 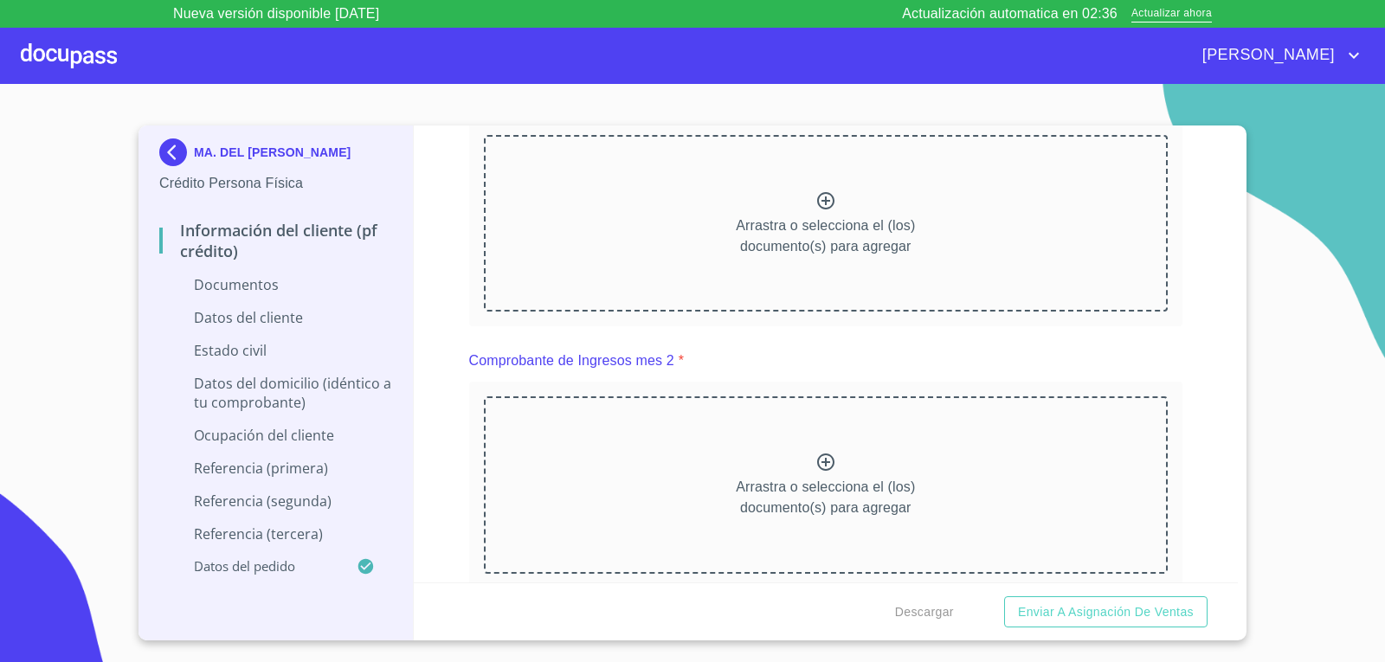 I want to click on button: Descargar, so click(x=925, y=612).